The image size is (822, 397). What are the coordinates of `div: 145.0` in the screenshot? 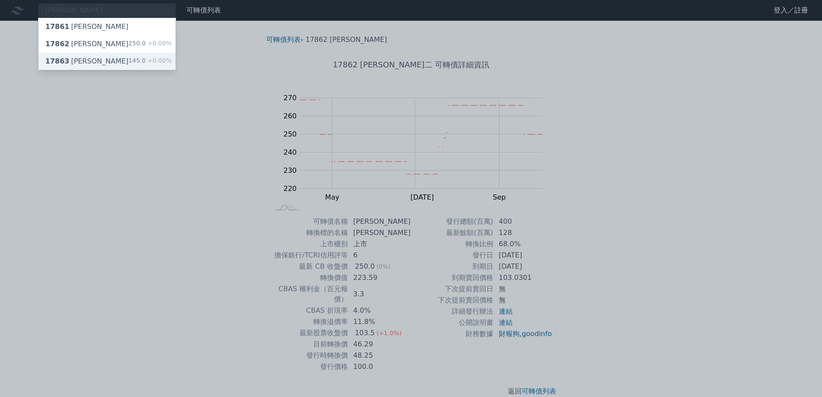 It's located at (150, 61).